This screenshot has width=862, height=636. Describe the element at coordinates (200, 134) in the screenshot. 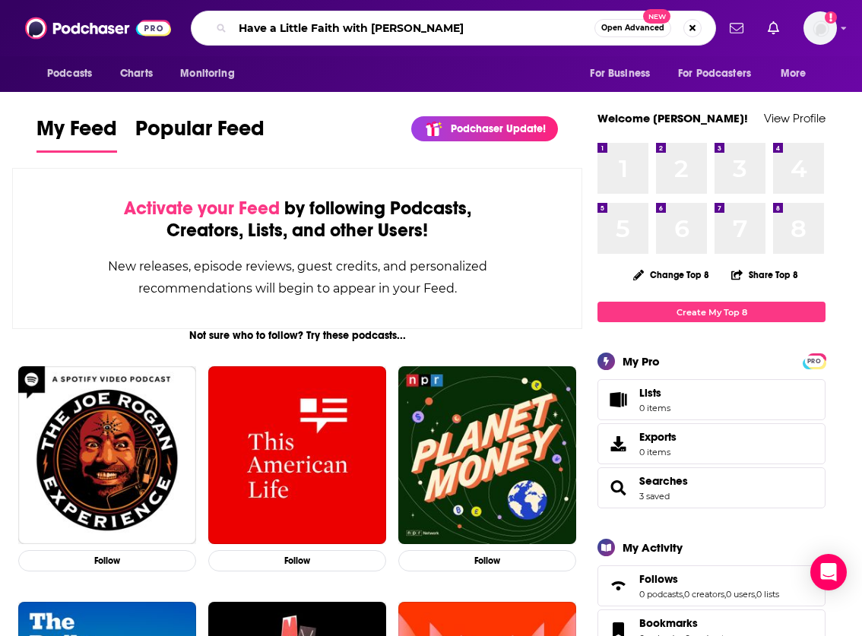

I see `a: Popular Feed` at that location.